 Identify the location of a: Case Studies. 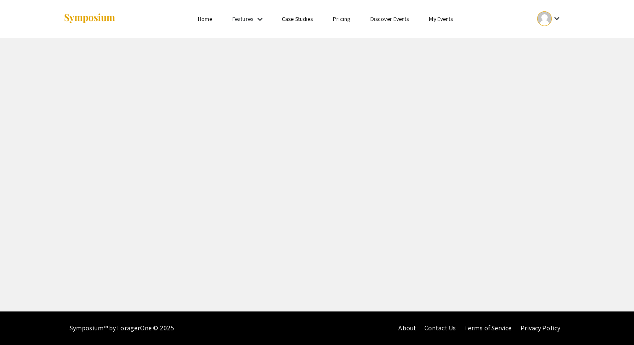
(297, 19).